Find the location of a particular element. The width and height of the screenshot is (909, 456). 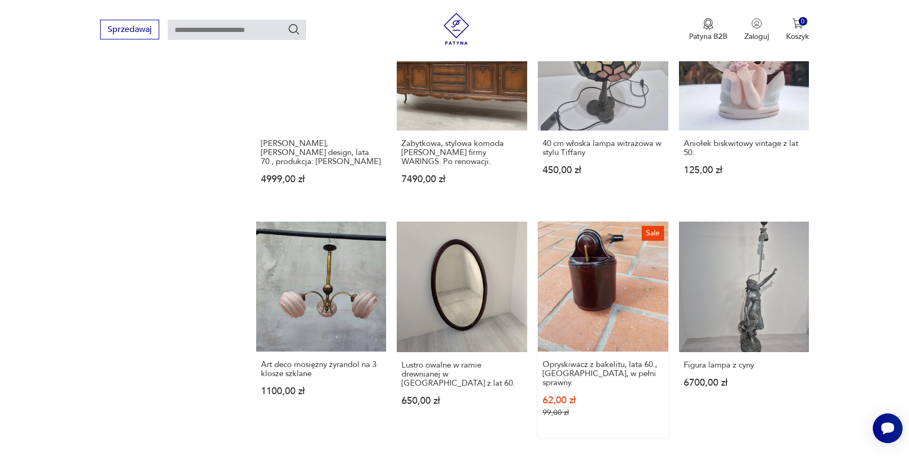

button: Sprzedawaj is located at coordinates (129, 29).